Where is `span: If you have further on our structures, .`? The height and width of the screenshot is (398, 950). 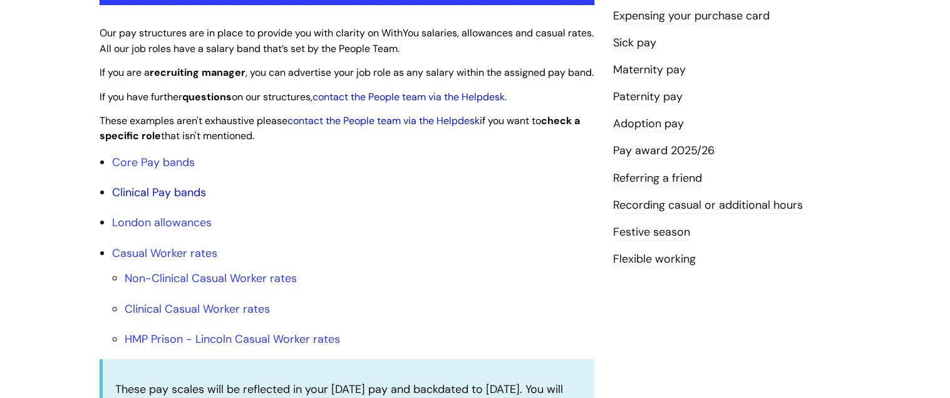 span: If you have further on our structures, . is located at coordinates (303, 96).